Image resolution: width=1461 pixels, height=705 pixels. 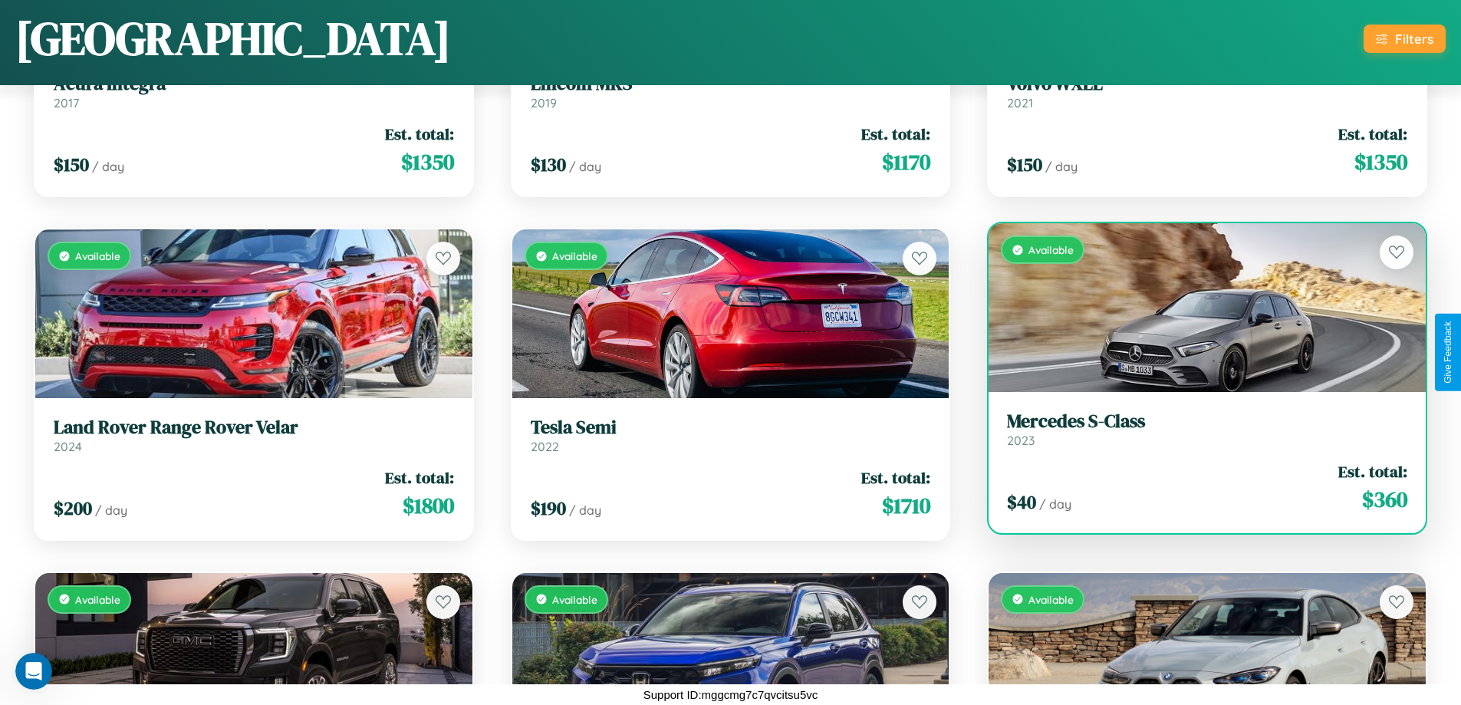 I want to click on span: $ 1710, so click(x=906, y=505).